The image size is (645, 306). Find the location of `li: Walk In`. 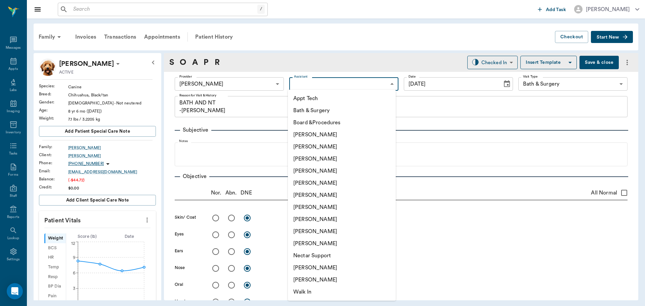

li: Walk In is located at coordinates (342, 292).